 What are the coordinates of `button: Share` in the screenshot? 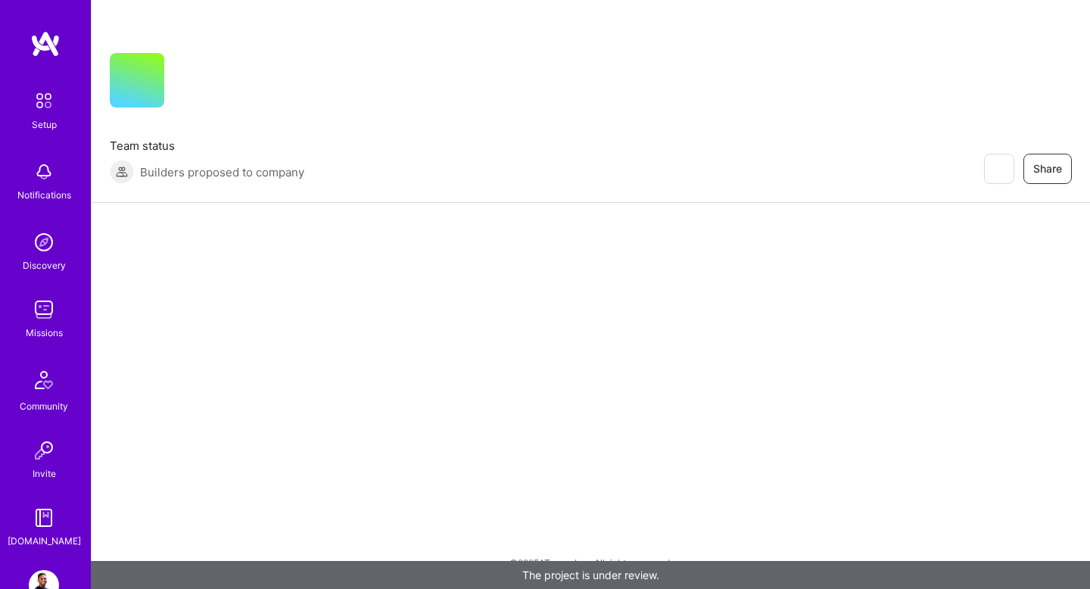 It's located at (1047, 169).